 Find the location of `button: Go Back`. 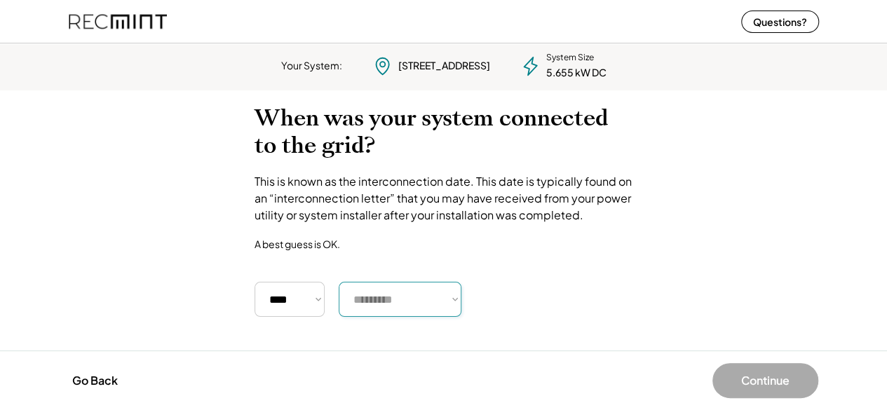

button: Go Back is located at coordinates (95, 381).